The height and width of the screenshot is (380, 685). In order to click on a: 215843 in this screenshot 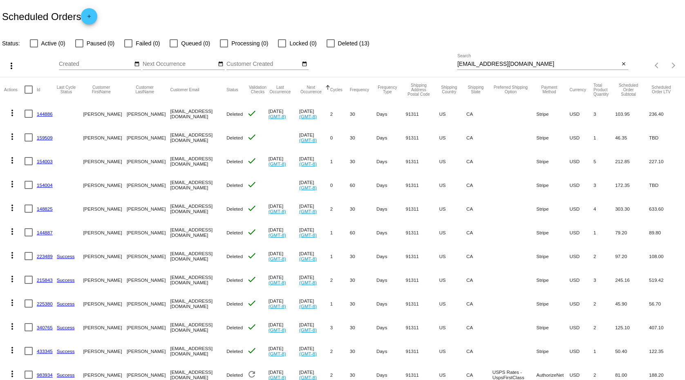, I will do `click(45, 279)`.